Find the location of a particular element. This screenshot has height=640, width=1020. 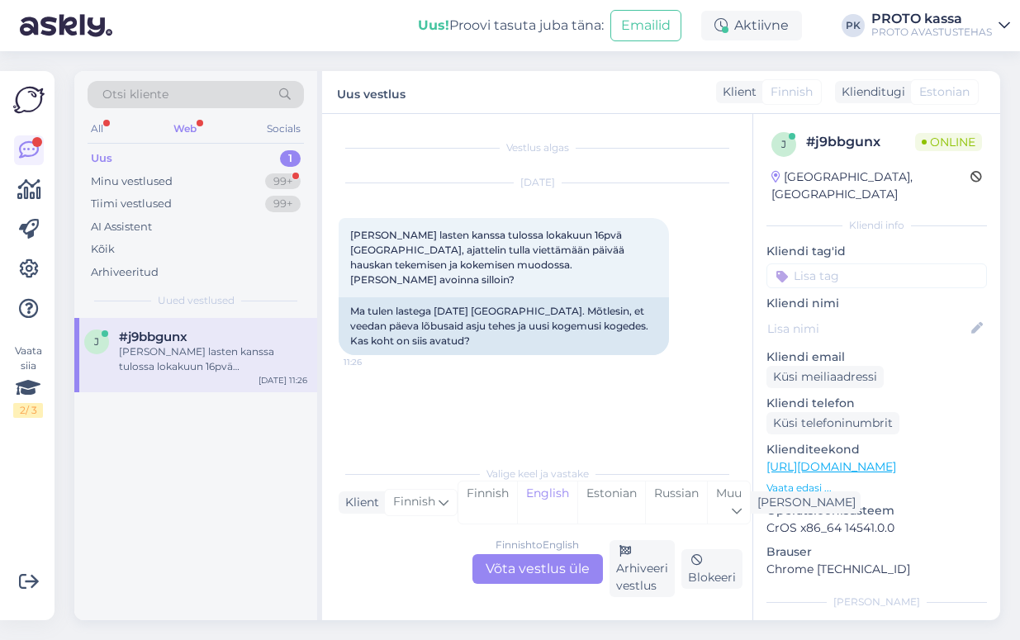

div: 1 is located at coordinates (290, 159).